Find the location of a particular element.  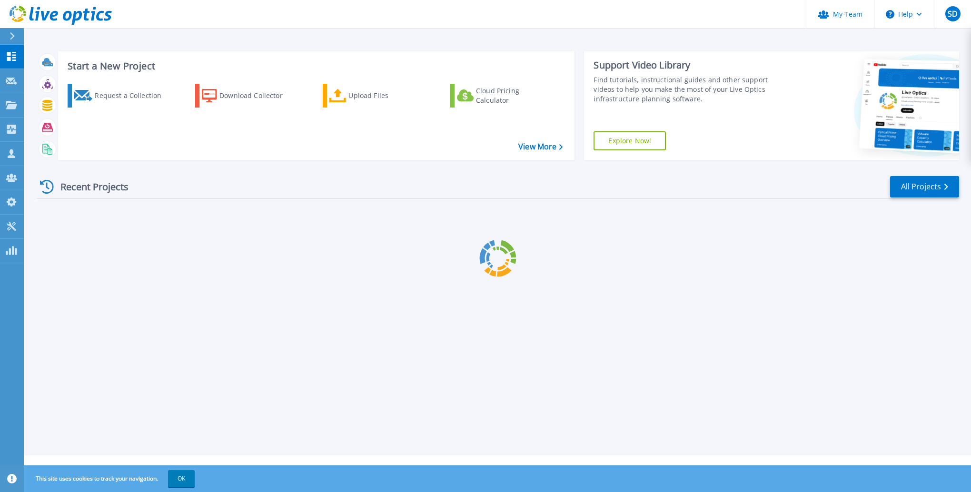

h3: Start a New Project is located at coordinates (315, 66).